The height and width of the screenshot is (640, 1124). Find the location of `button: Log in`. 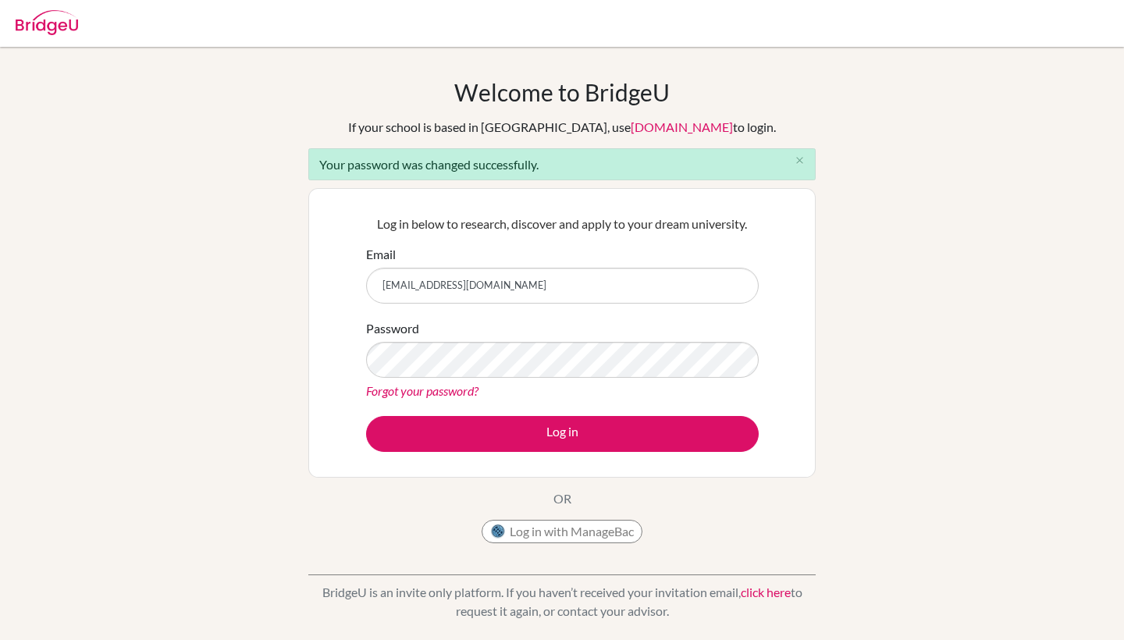

button: Log in is located at coordinates (562, 434).